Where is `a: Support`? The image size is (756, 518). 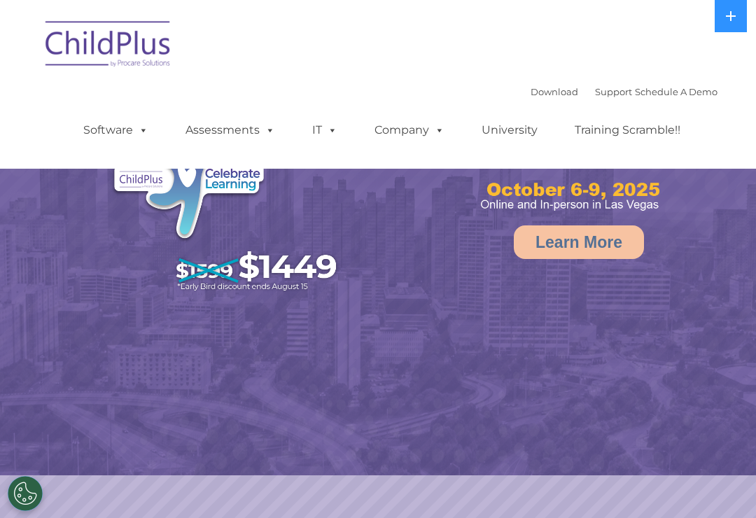
a: Support is located at coordinates (613, 92).